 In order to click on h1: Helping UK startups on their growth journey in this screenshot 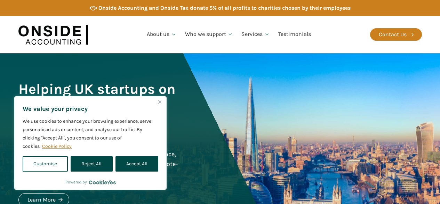, I will do `click(99, 98)`.